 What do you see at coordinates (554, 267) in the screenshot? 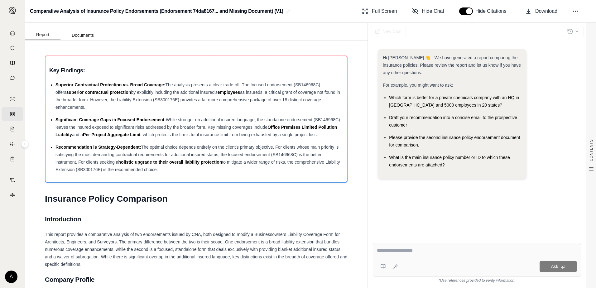
I see `span: Ask` at bounding box center [554, 267].